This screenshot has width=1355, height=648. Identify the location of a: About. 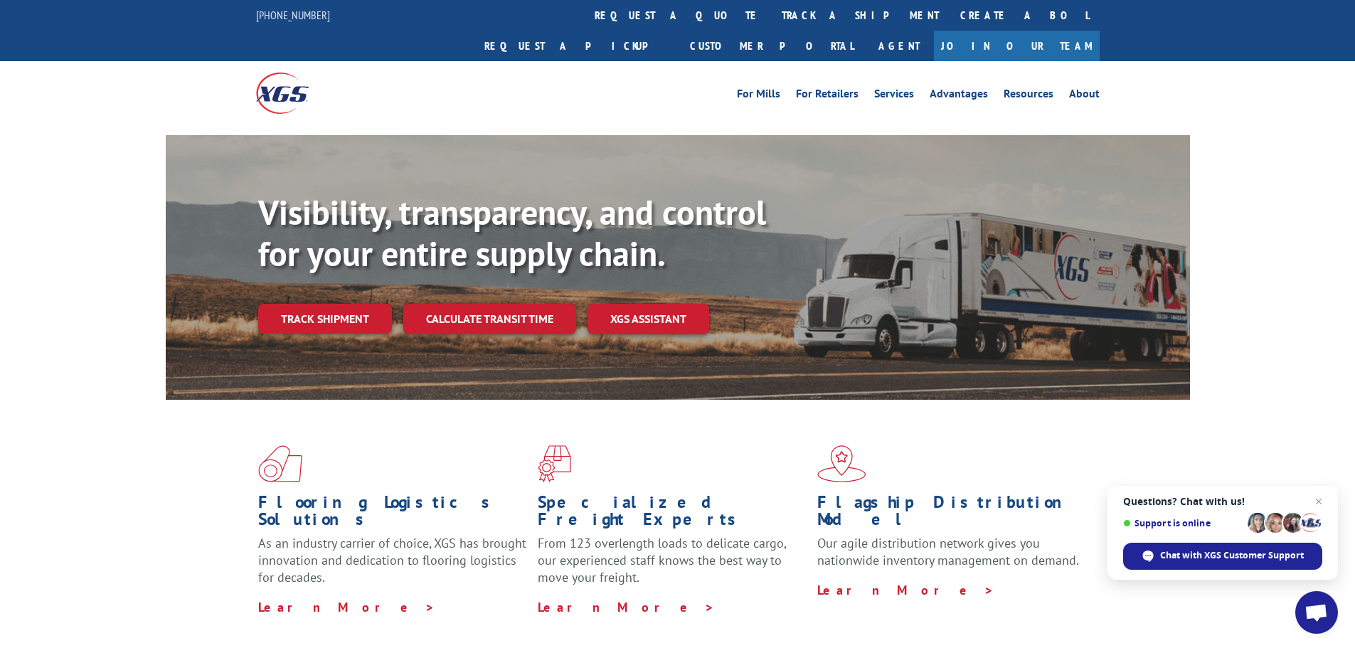
(1084, 96).